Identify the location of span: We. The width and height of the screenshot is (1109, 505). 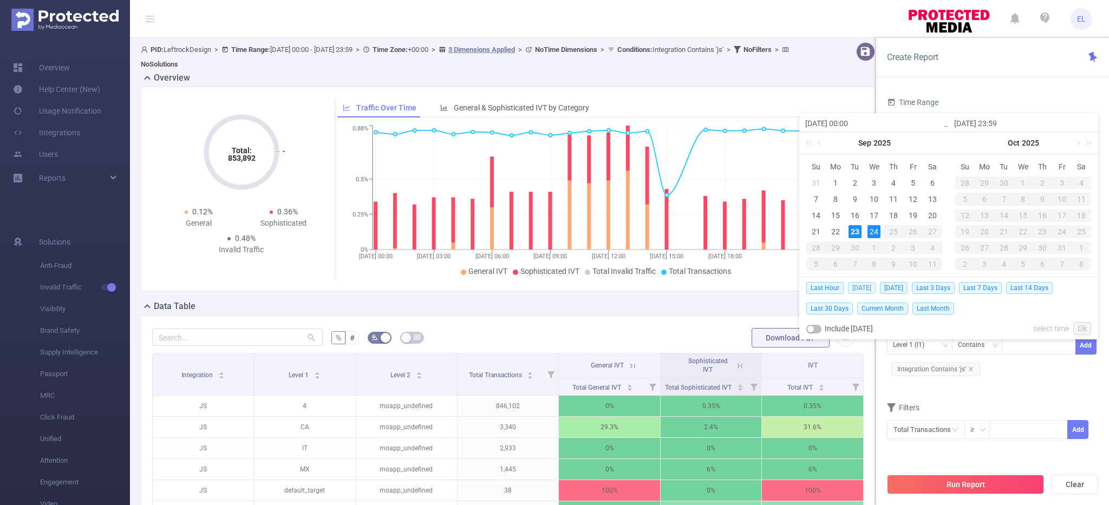
(874, 167).